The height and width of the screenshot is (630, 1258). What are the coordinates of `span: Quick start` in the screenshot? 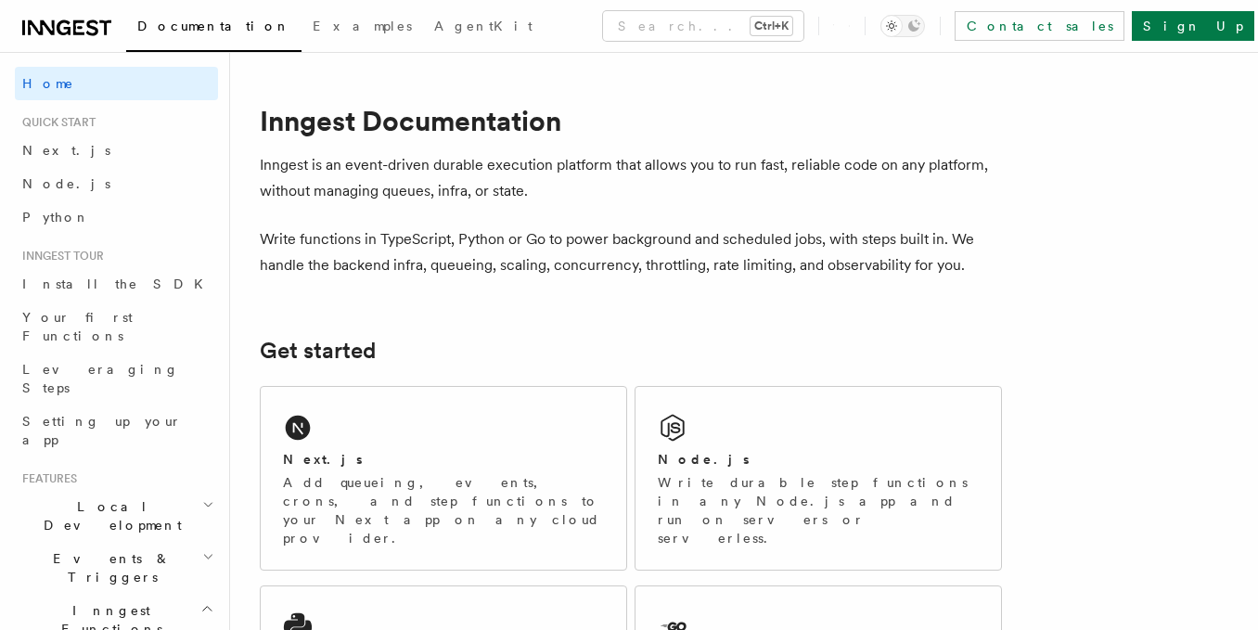 It's located at (55, 122).